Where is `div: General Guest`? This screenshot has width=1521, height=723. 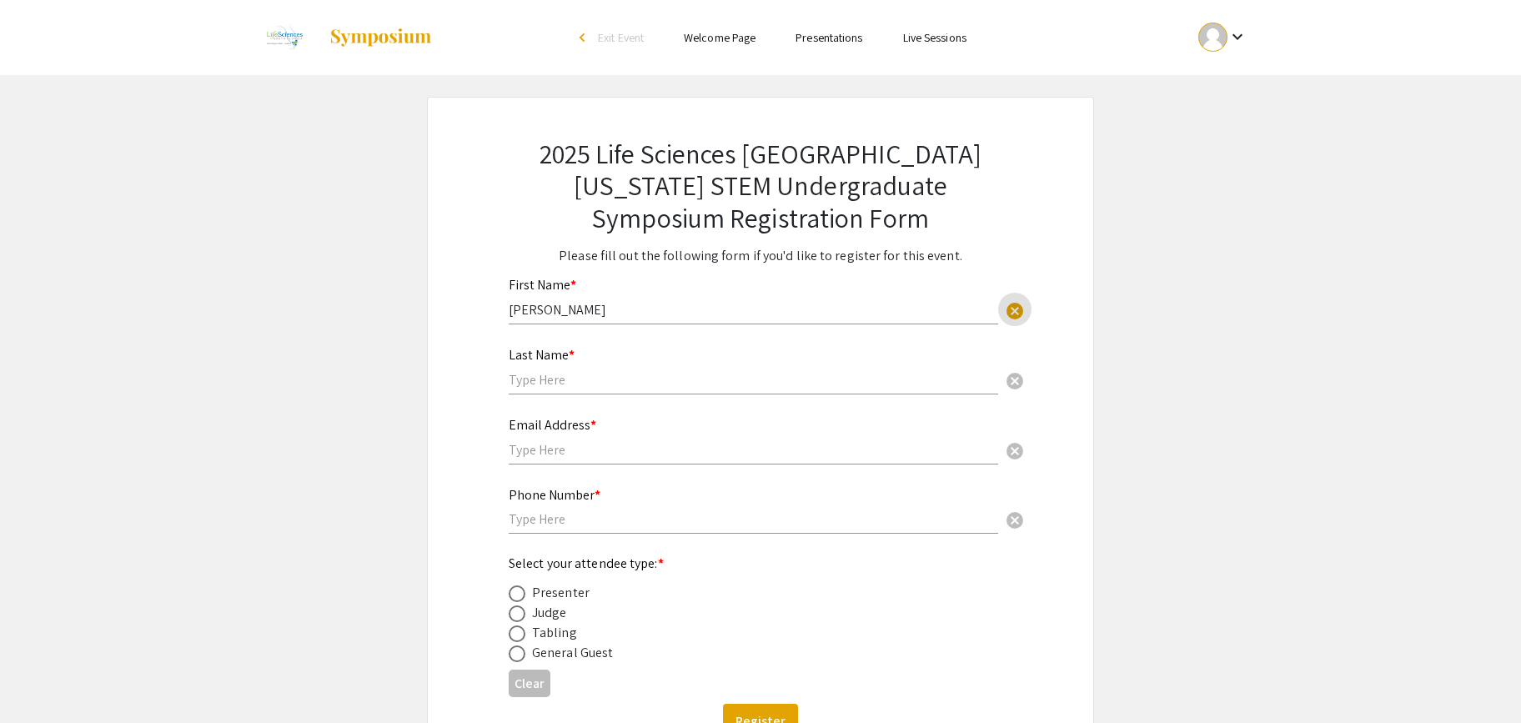 div: General Guest is located at coordinates (572, 653).